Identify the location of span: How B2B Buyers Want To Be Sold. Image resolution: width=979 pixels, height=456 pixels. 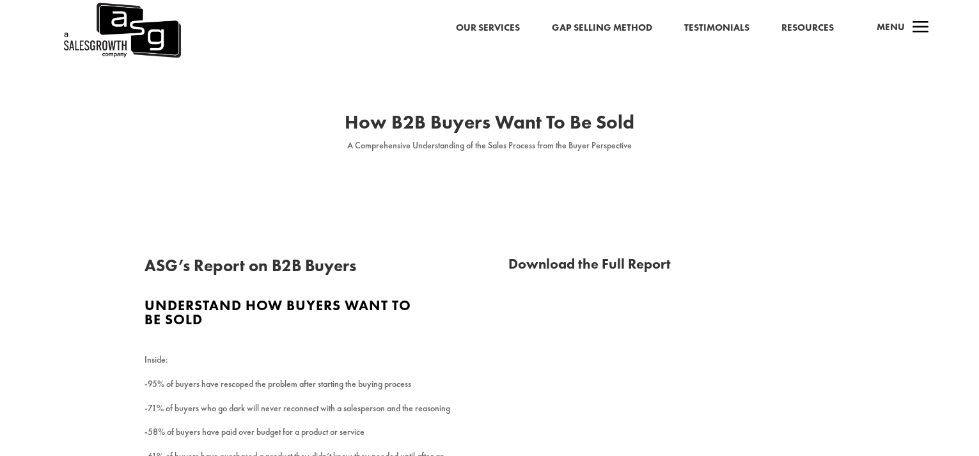
(489, 122).